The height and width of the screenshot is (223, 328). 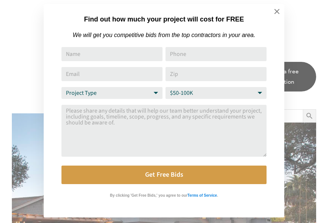 What do you see at coordinates (164, 131) in the screenshot?
I see `textarea: Comment or Message` at bounding box center [164, 131].